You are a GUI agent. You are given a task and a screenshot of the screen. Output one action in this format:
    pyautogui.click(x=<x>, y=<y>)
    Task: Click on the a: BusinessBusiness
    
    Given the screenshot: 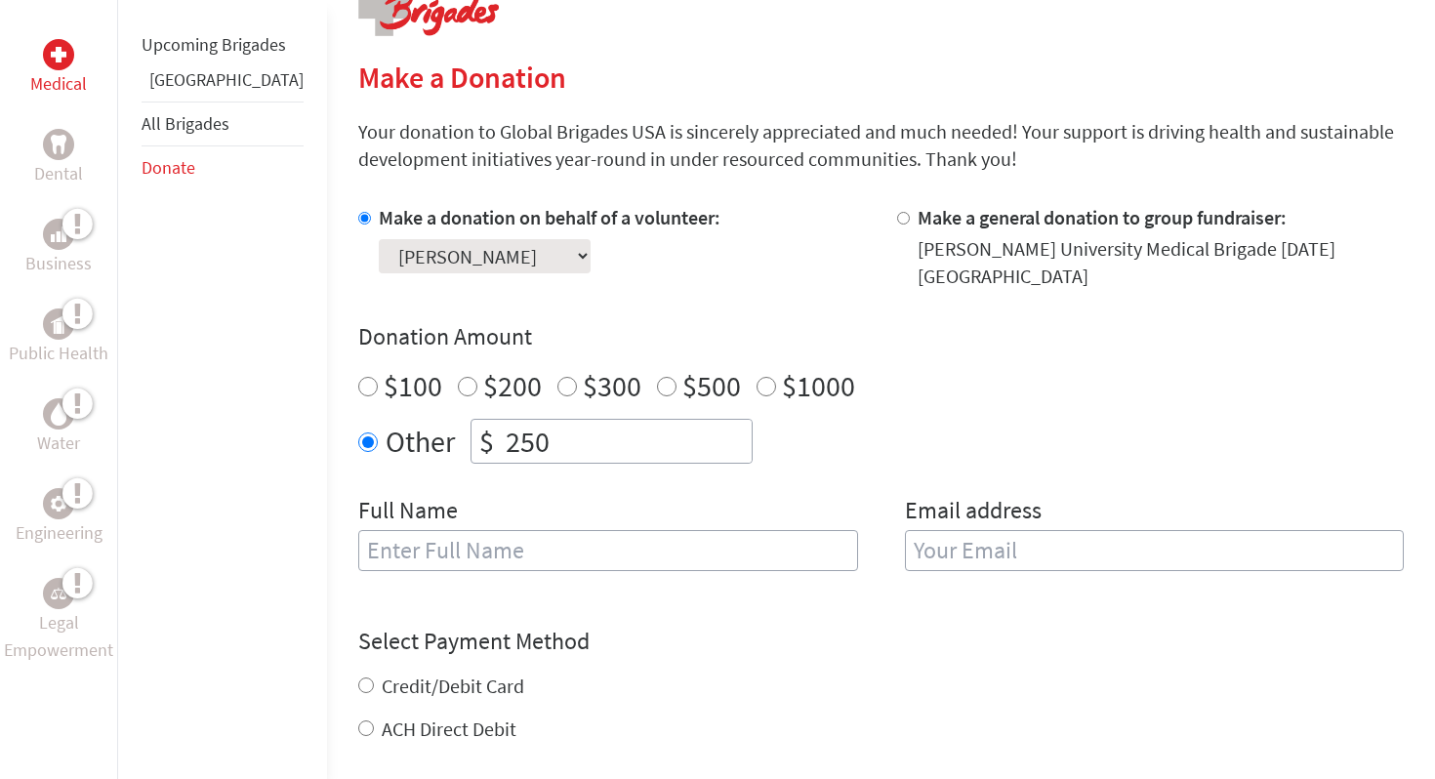 What is the action you would take?
    pyautogui.click(x=59, y=248)
    